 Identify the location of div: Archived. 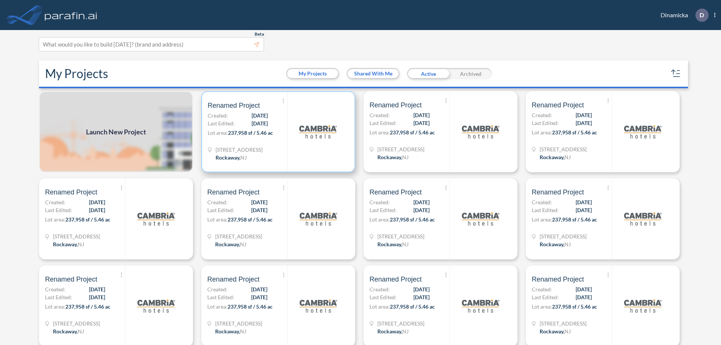
(471, 74).